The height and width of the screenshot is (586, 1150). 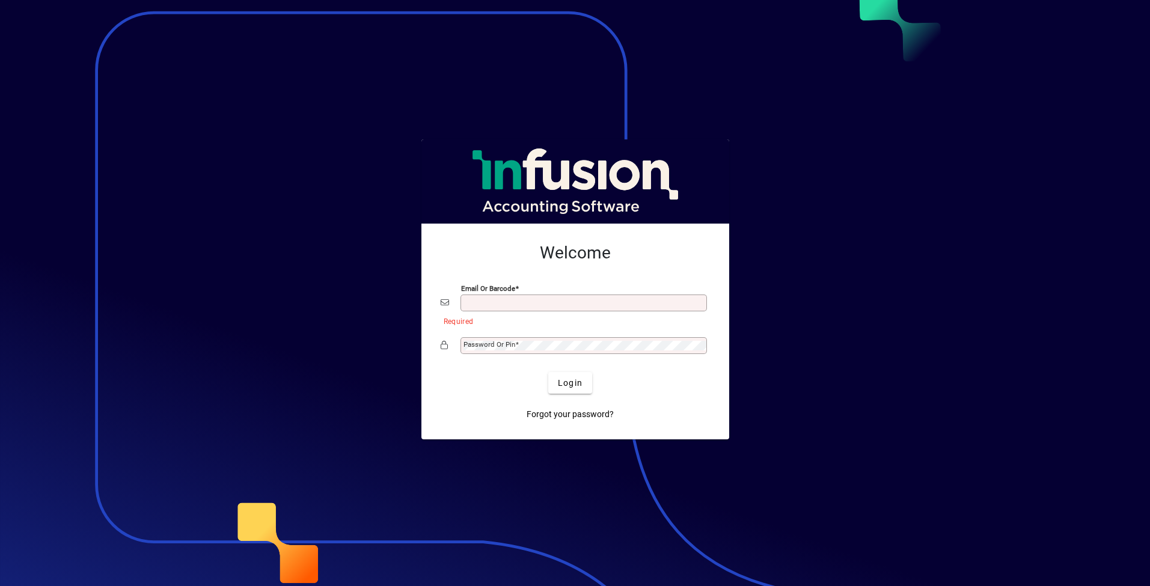 What do you see at coordinates (490, 345) in the screenshot?
I see `mat-label: Password or Pin` at bounding box center [490, 345].